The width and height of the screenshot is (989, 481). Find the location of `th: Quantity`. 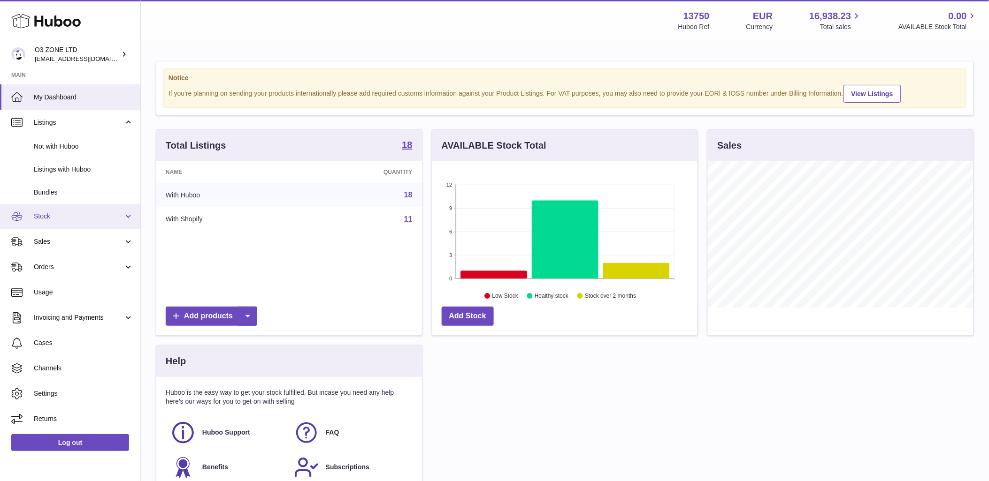

th: Quantity is located at coordinates (360, 172).